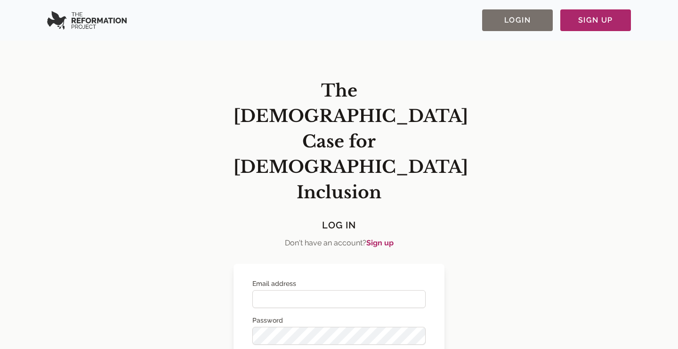 This screenshot has width=678, height=349. Describe the element at coordinates (517, 20) in the screenshot. I see `span: Login` at that location.